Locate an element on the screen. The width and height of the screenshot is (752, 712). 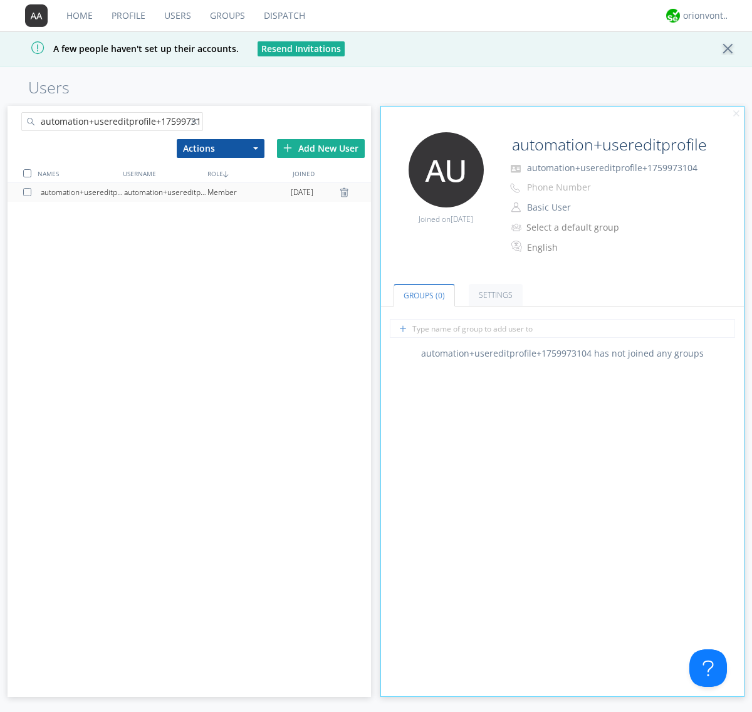
img: 29d36aed6fa347d5a1537e7736e6aa13 is located at coordinates (673, 16).